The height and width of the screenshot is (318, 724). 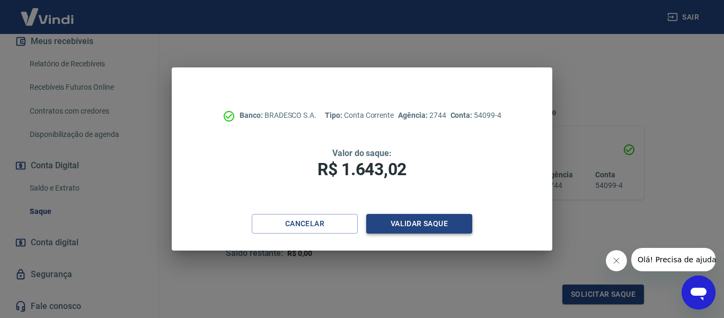 What do you see at coordinates (476, 115) in the screenshot?
I see `p: 54099-4` at bounding box center [476, 115].